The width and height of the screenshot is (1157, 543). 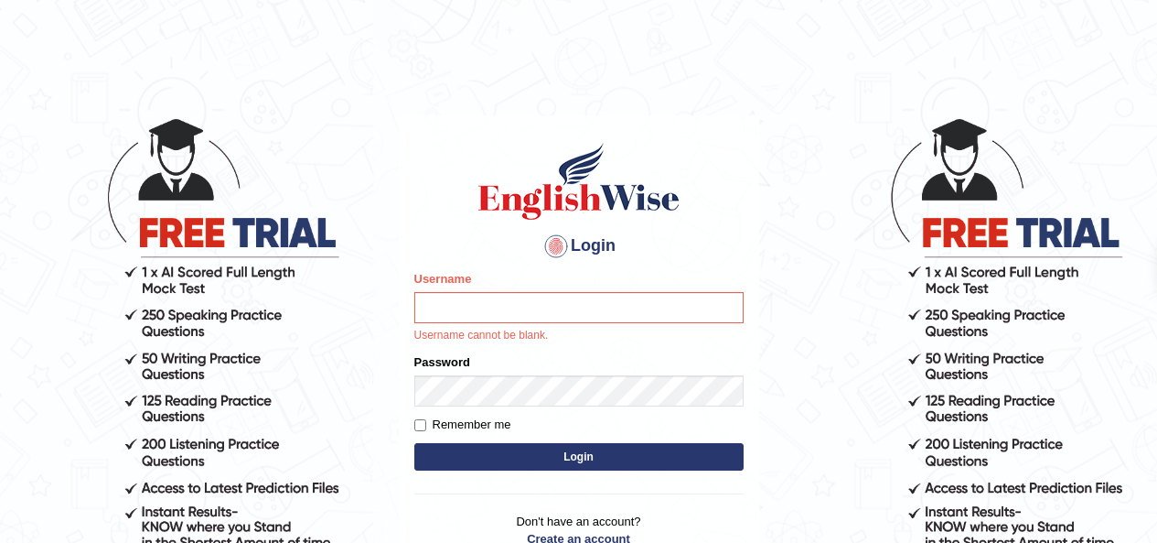 I want to click on label: Password, so click(x=442, y=361).